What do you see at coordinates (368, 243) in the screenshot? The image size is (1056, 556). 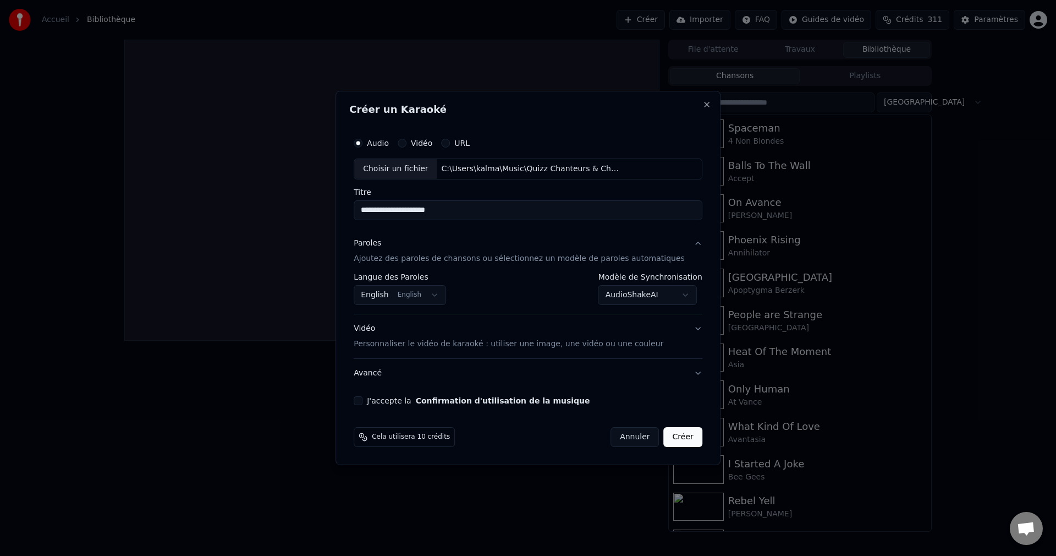 I see `div: Paroles` at bounding box center [368, 243].